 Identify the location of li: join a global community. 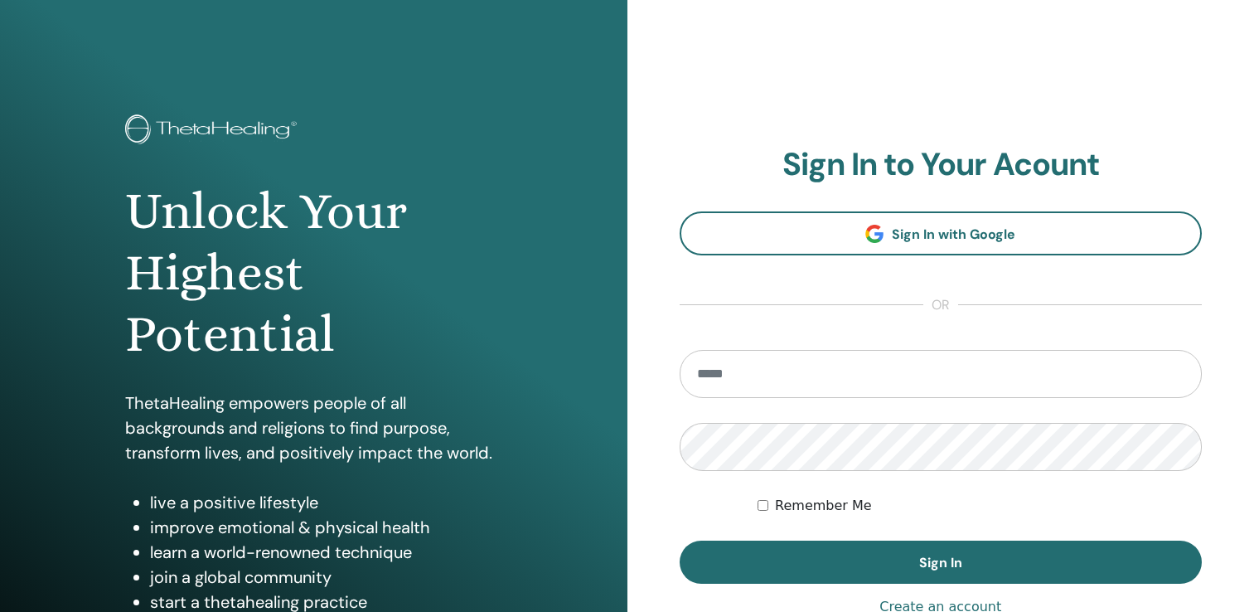
(326, 577).